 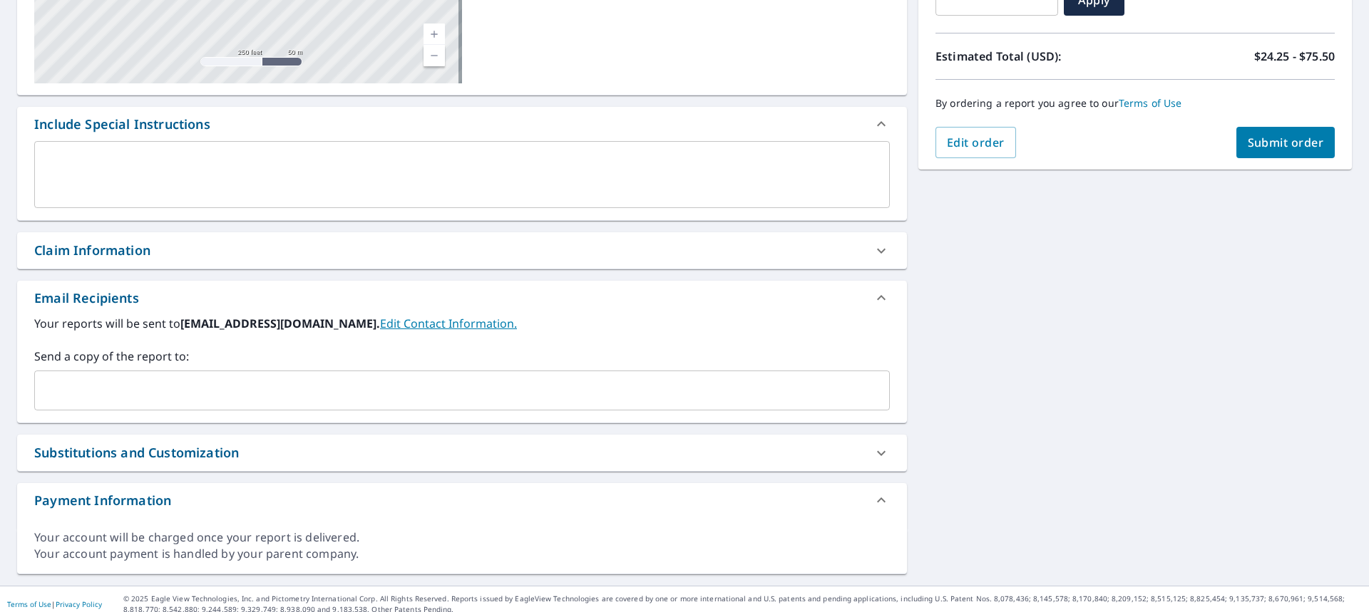 I want to click on p: $24.25 - $75.50, so click(x=1294, y=56).